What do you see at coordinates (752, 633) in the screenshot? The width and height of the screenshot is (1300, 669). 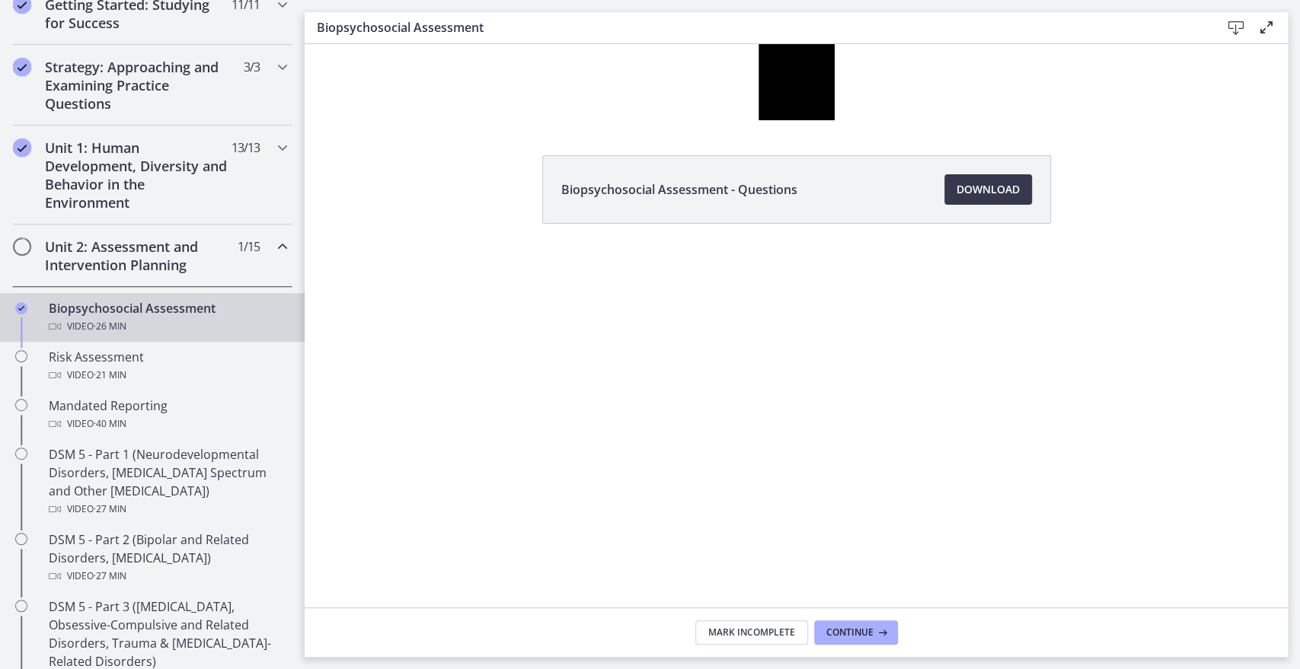 I see `span: Mark Incomplete` at bounding box center [752, 633].